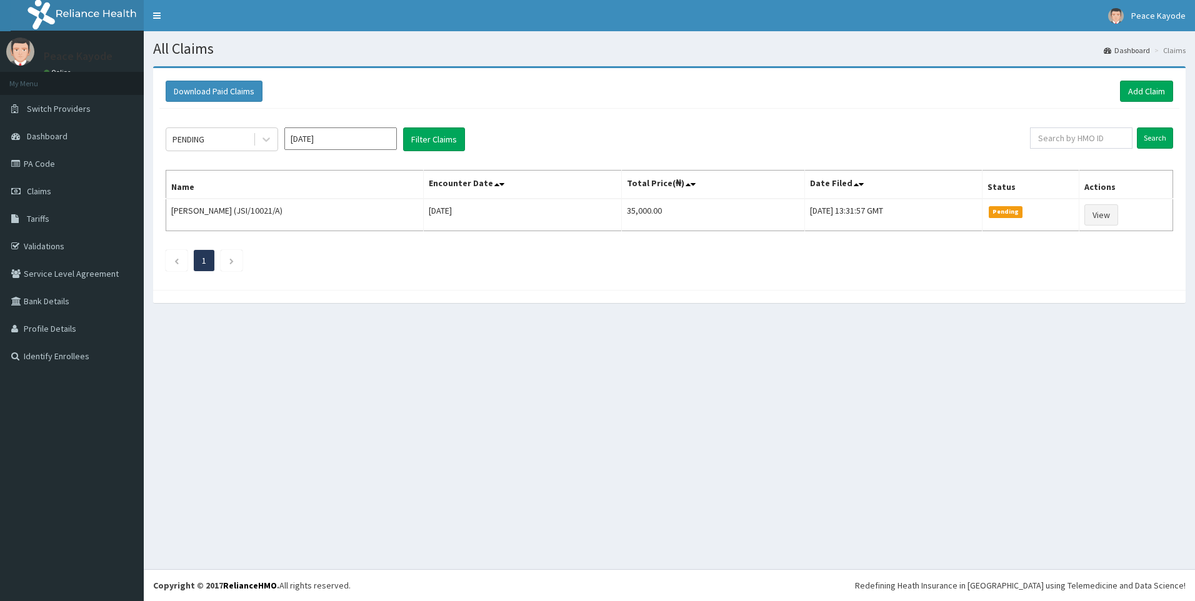  What do you see at coordinates (1168, 50) in the screenshot?
I see `li: Claims` at bounding box center [1168, 50].